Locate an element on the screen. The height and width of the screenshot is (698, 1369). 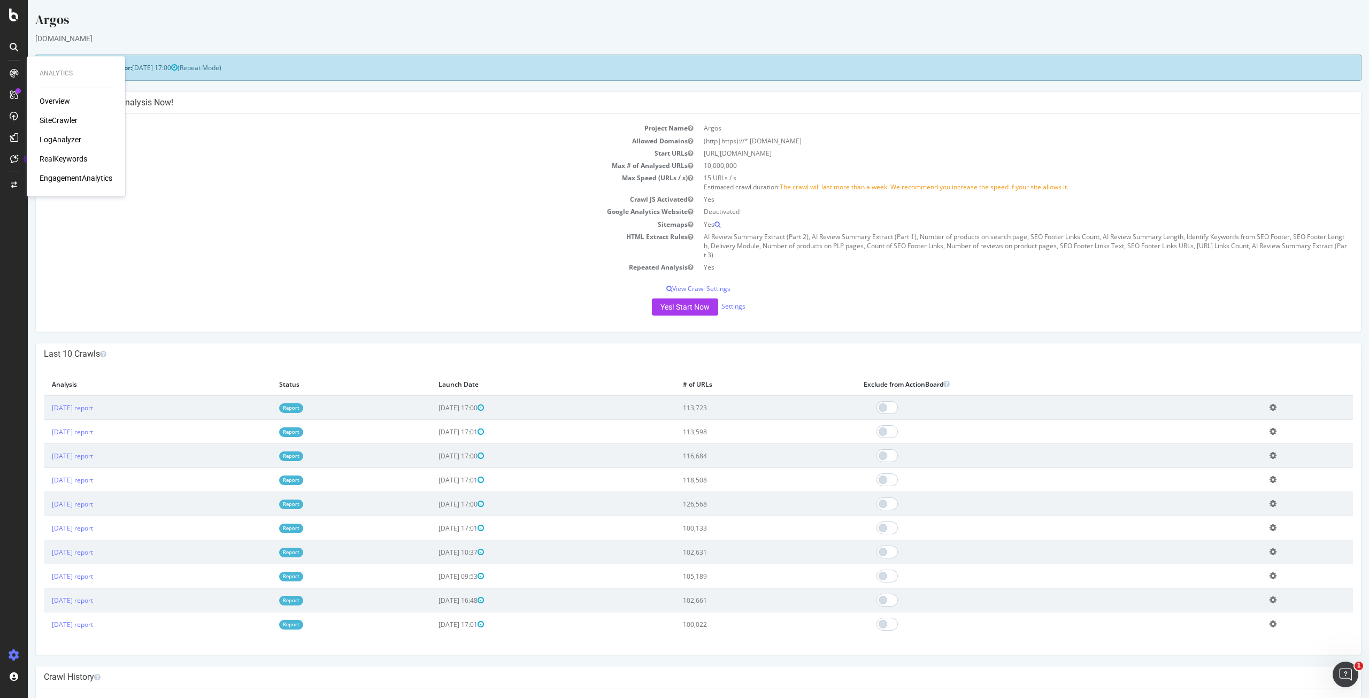
a: Settings is located at coordinates (705, 306).